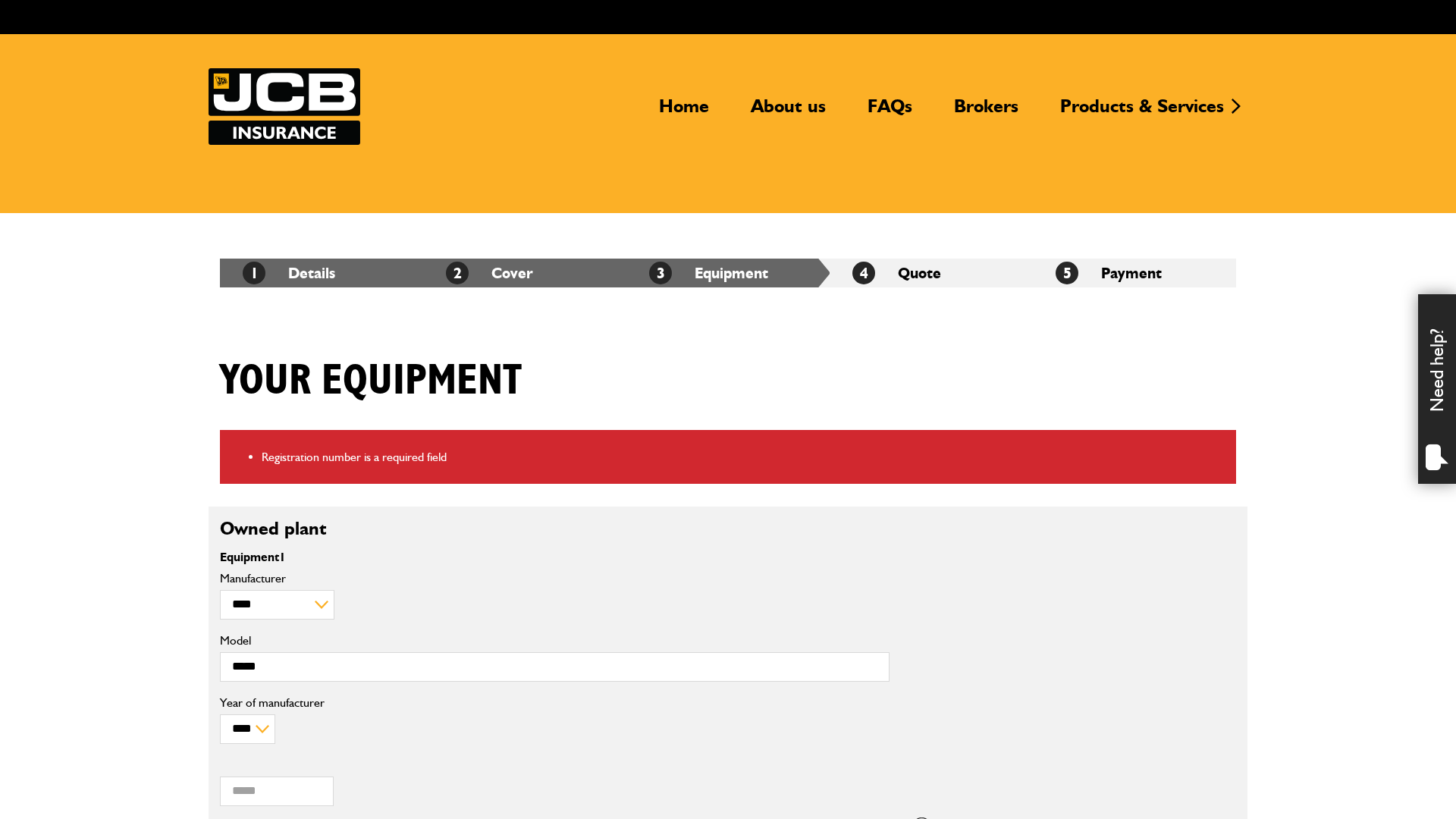 The height and width of the screenshot is (819, 1456). Describe the element at coordinates (788, 113) in the screenshot. I see `a: About us` at that location.